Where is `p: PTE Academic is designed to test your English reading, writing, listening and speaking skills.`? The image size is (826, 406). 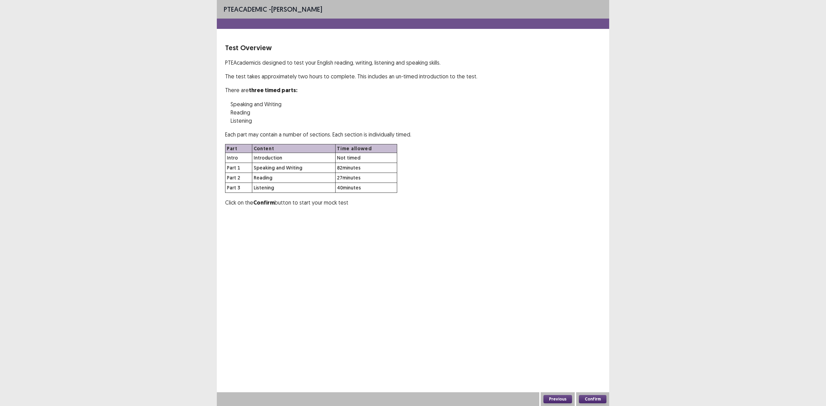
p: PTE Academic is designed to test your English reading, writing, listening and speaking skills. is located at coordinates (413, 63).